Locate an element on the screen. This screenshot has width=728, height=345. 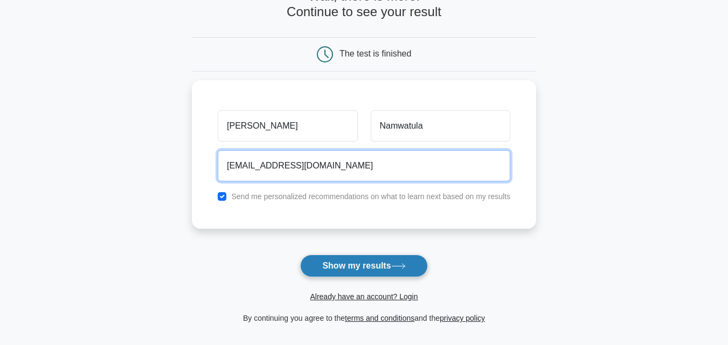
label: Send me personalized recommendations on what to learn next based on my results is located at coordinates (371, 197).